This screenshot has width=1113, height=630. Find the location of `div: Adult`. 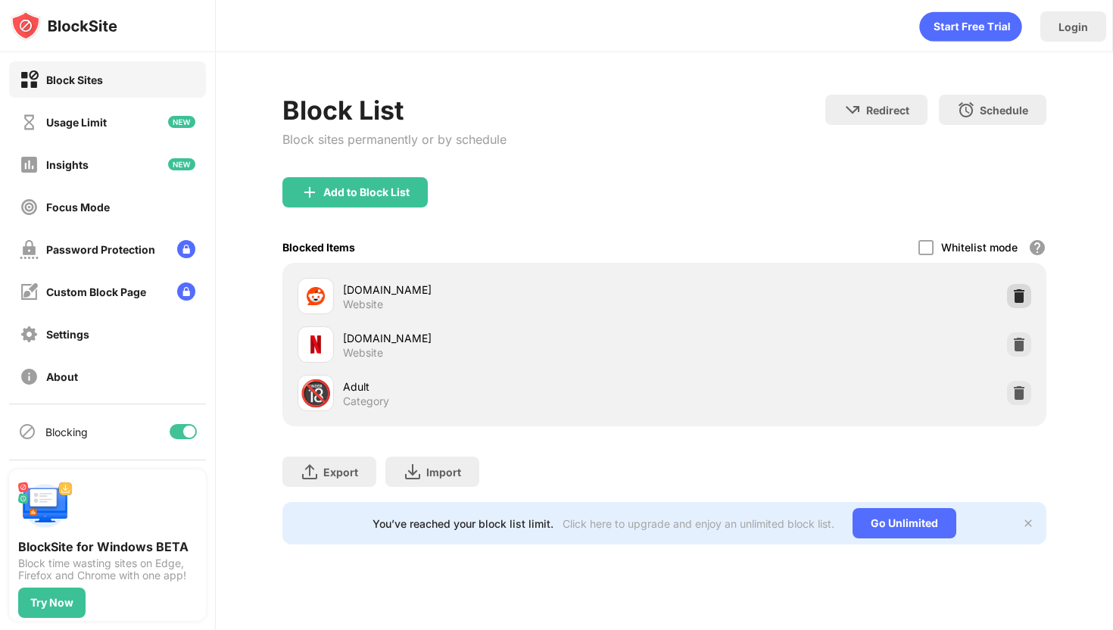

div: Adult is located at coordinates (503, 386).